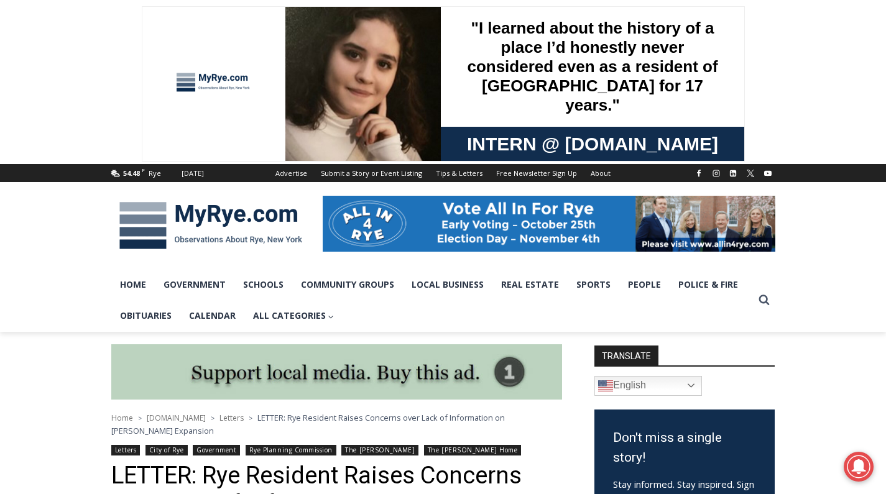 This screenshot has height=494, width=886. Describe the element at coordinates (167, 450) in the screenshot. I see `a: City of Rye` at that location.